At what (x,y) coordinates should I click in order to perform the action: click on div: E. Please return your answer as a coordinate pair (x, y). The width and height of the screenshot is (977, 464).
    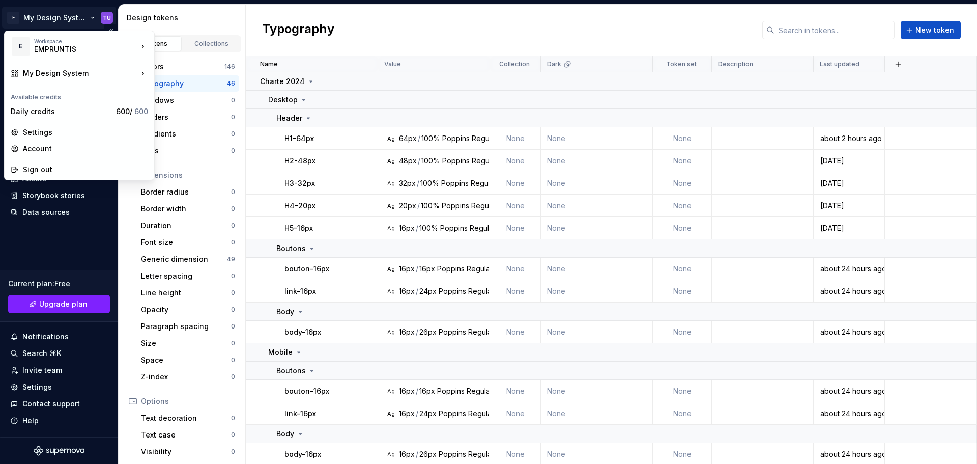
    Looking at the image, I should click on (21, 46).